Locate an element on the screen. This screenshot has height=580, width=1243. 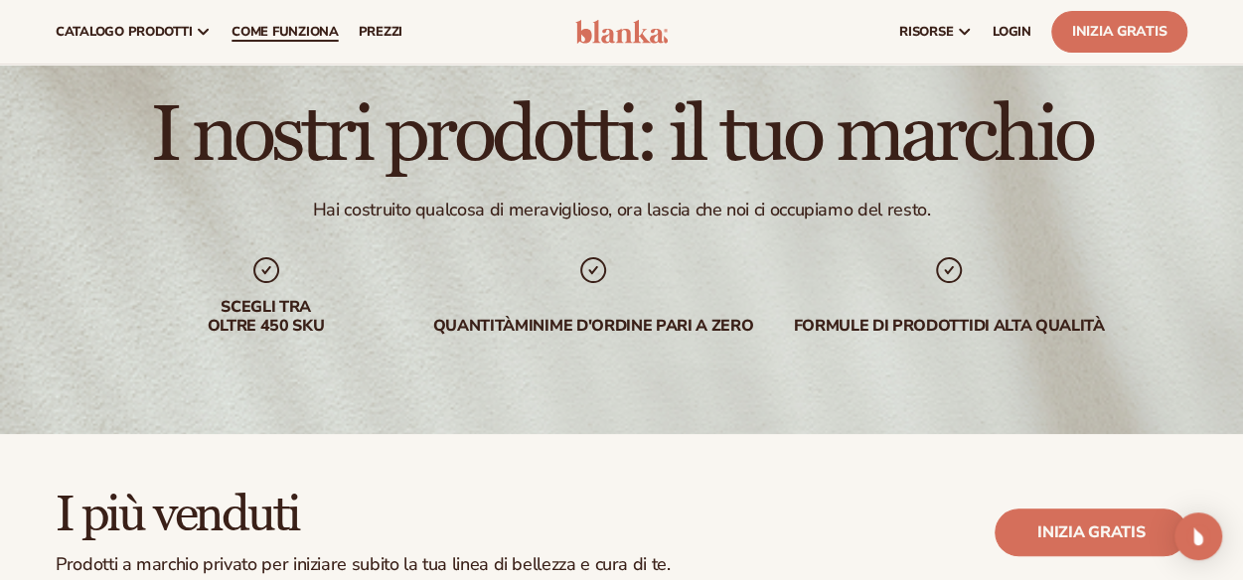
img: logo is located at coordinates (622, 32).